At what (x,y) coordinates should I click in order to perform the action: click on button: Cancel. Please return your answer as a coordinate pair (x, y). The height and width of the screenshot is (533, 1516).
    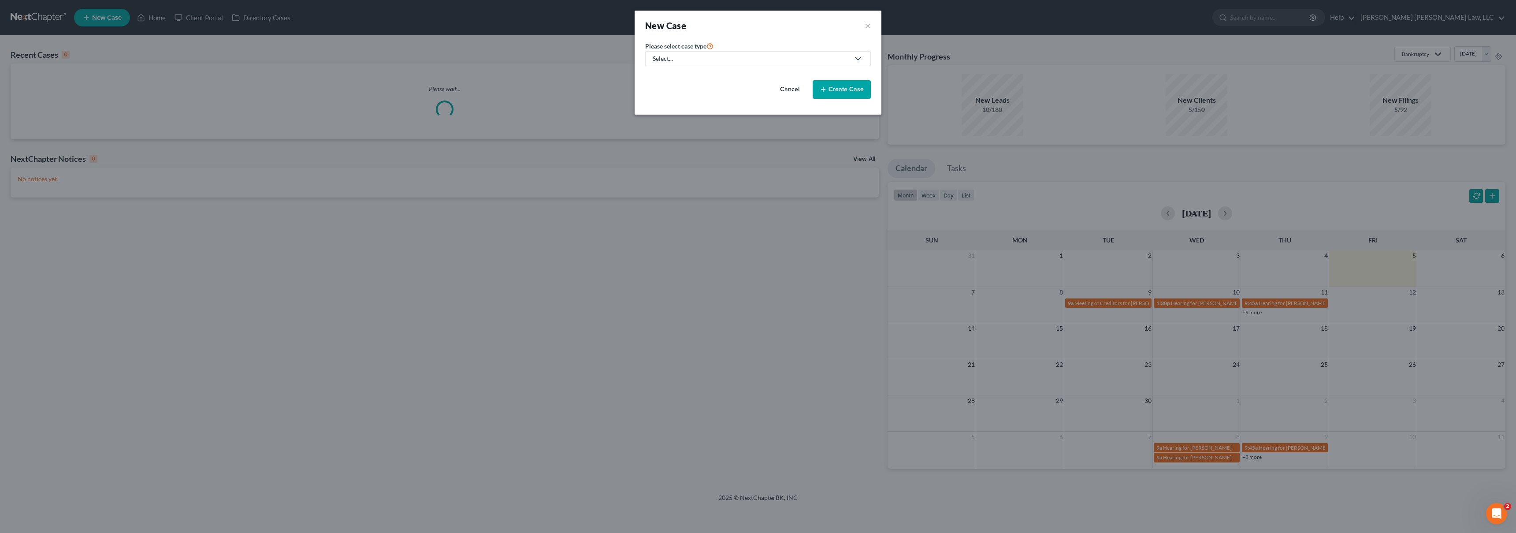
    Looking at the image, I should click on (790, 89).